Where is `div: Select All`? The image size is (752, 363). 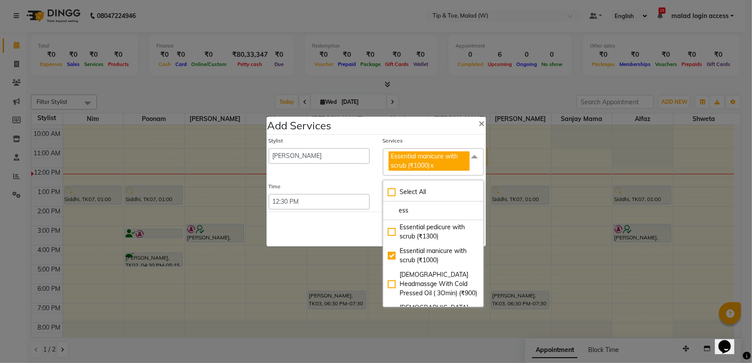 div: Select All is located at coordinates (433, 192).